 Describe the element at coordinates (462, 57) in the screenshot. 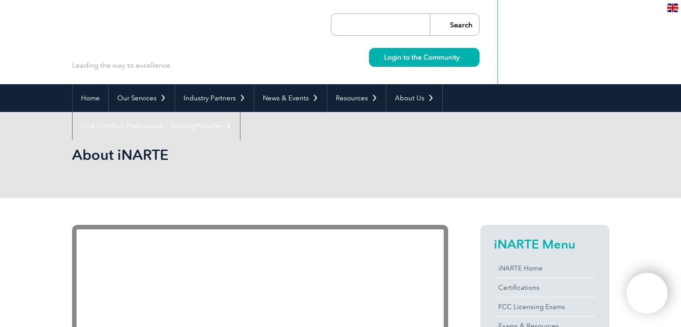

I see `img: svg+xml;nitro-empty-id=MzU4OjIyMw==-1;base64,PHN2ZyB2aWV3Qm94PSIwIDAgMTEgMTEiIHdpZHRoPSIxMSIgaGVp...` at that location.